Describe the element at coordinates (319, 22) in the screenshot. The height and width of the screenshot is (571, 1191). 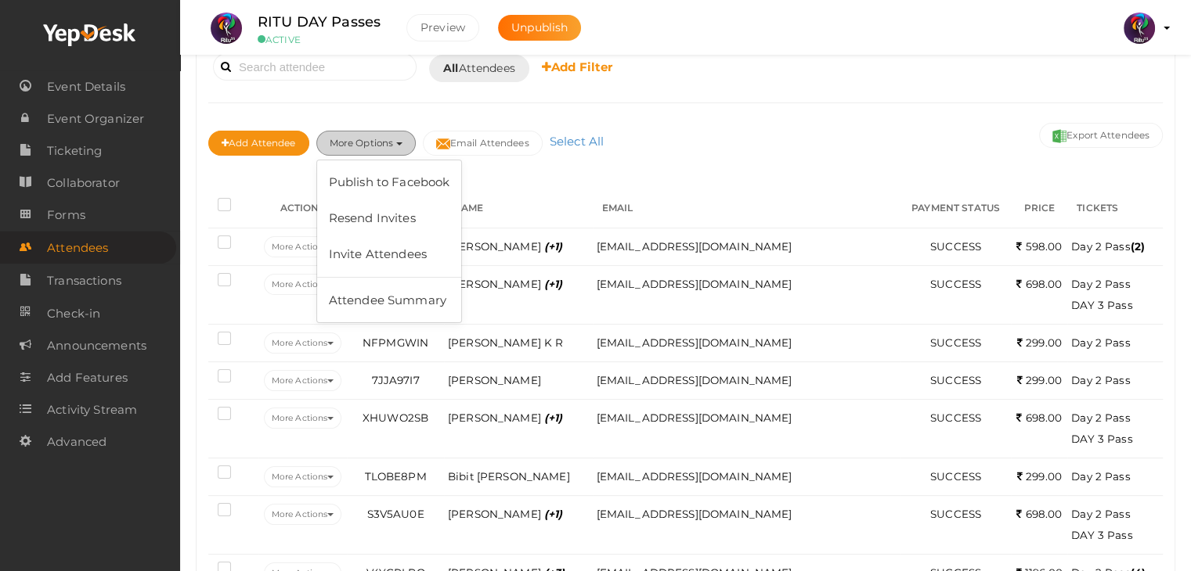
I see `label: RITU DAY Passes` at that location.